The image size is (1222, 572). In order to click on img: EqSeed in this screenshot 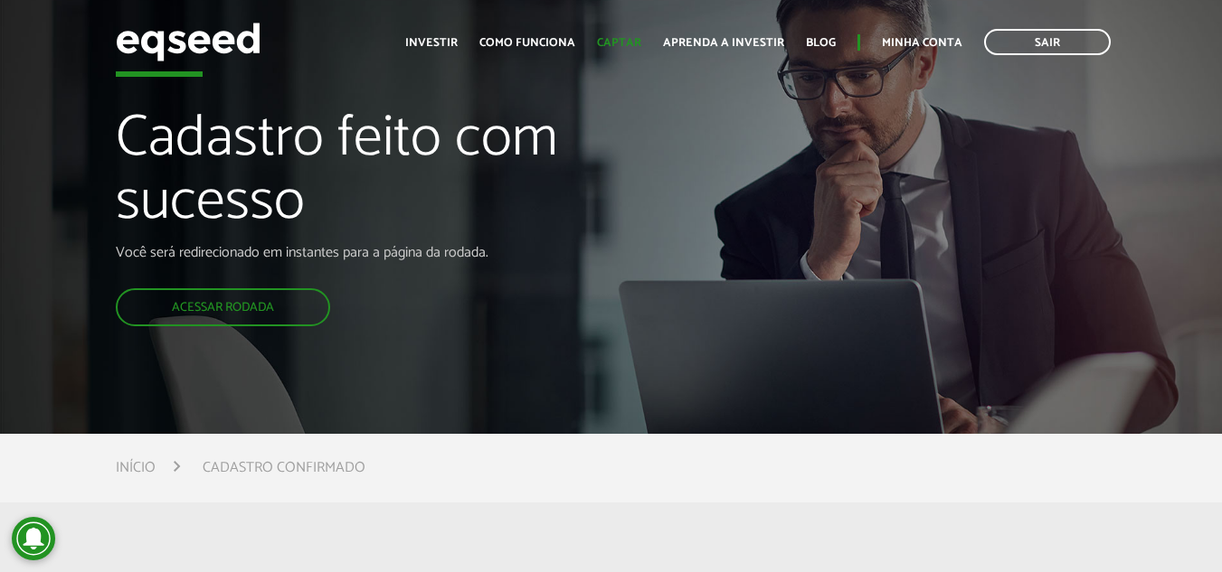, I will do `click(188, 42)`.